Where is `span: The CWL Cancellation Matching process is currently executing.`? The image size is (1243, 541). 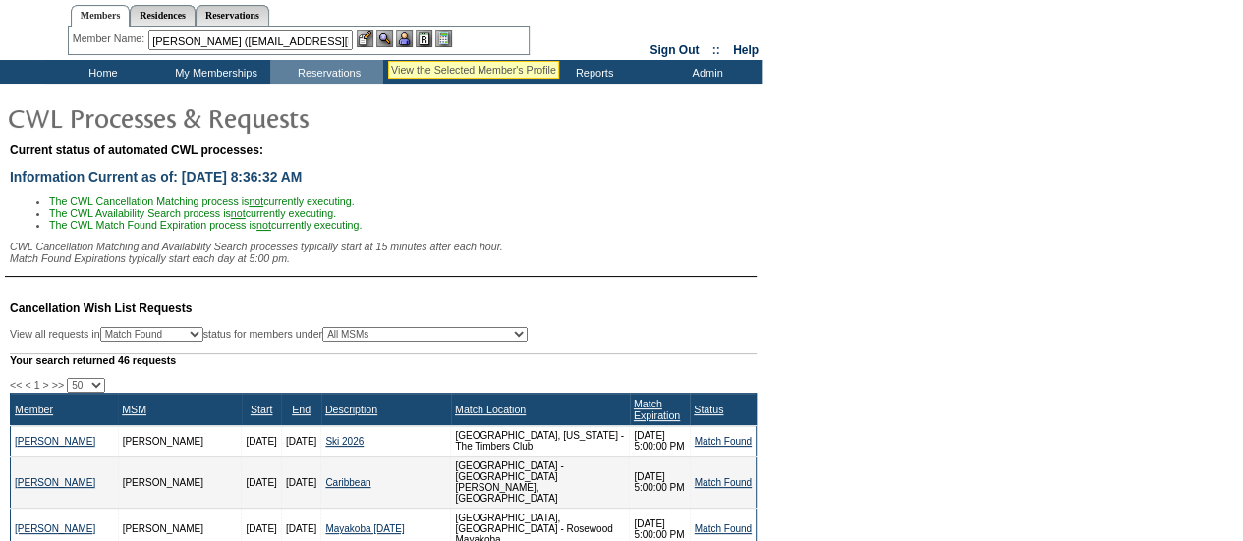 span: The CWL Cancellation Matching process is currently executing. is located at coordinates (201, 201).